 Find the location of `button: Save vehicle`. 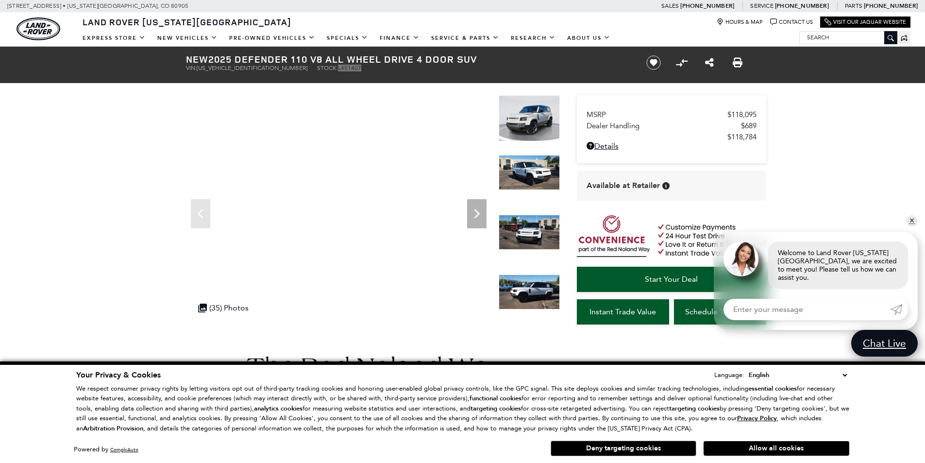

button: Save vehicle is located at coordinates (653, 63).